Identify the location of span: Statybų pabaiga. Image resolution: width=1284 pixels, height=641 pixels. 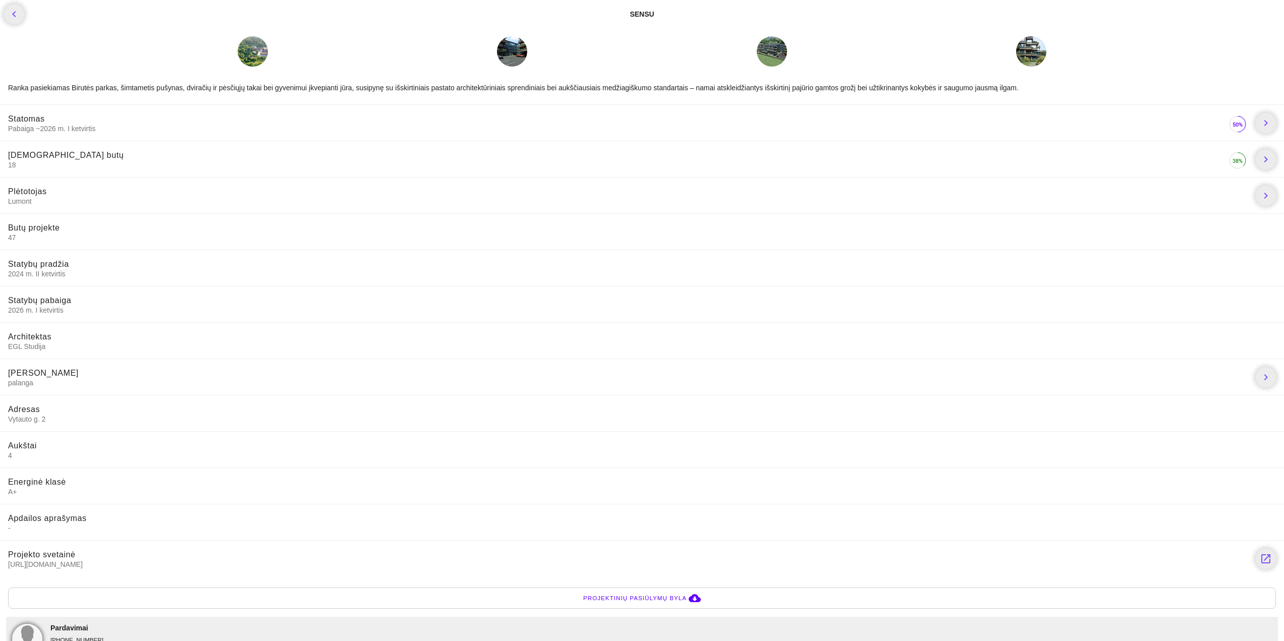
(39, 300).